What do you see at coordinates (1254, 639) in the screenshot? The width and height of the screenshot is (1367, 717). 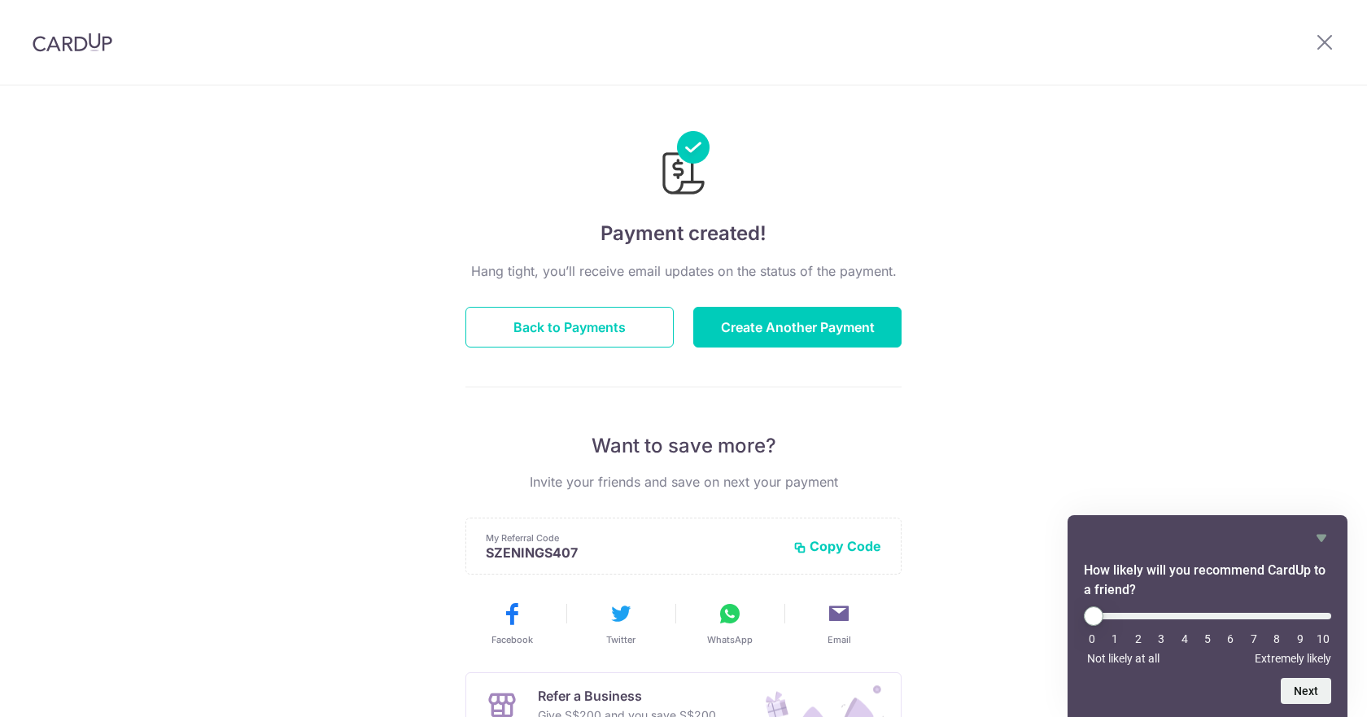 I see `li: 7` at bounding box center [1254, 639].